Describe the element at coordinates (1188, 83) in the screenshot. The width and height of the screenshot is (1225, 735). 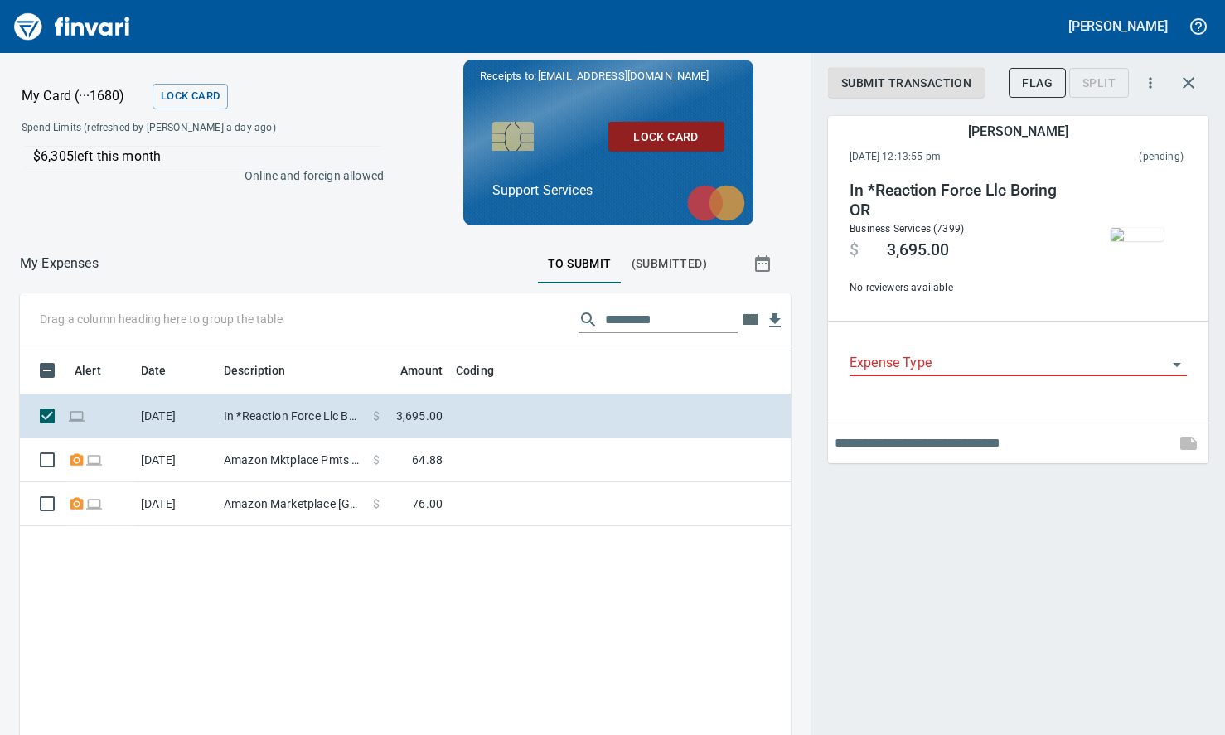
I see `button: Close transaction` at that location.